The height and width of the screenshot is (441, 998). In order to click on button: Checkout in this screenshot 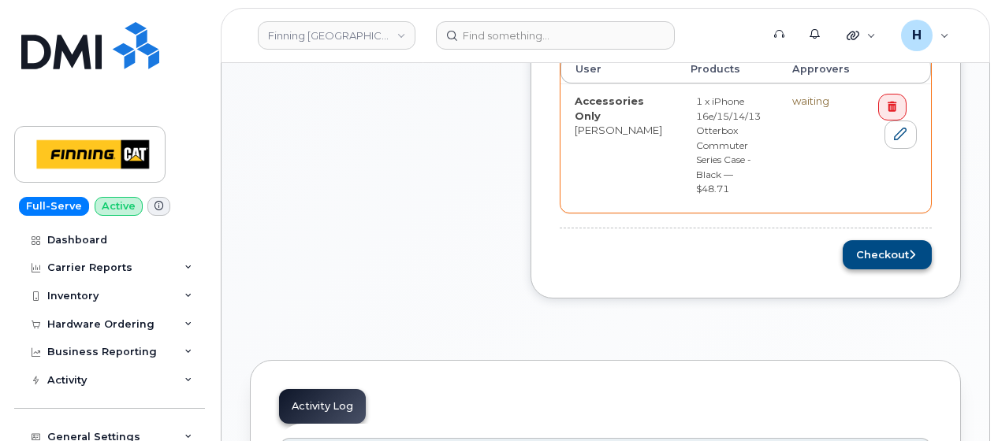, I will do `click(886, 255)`.